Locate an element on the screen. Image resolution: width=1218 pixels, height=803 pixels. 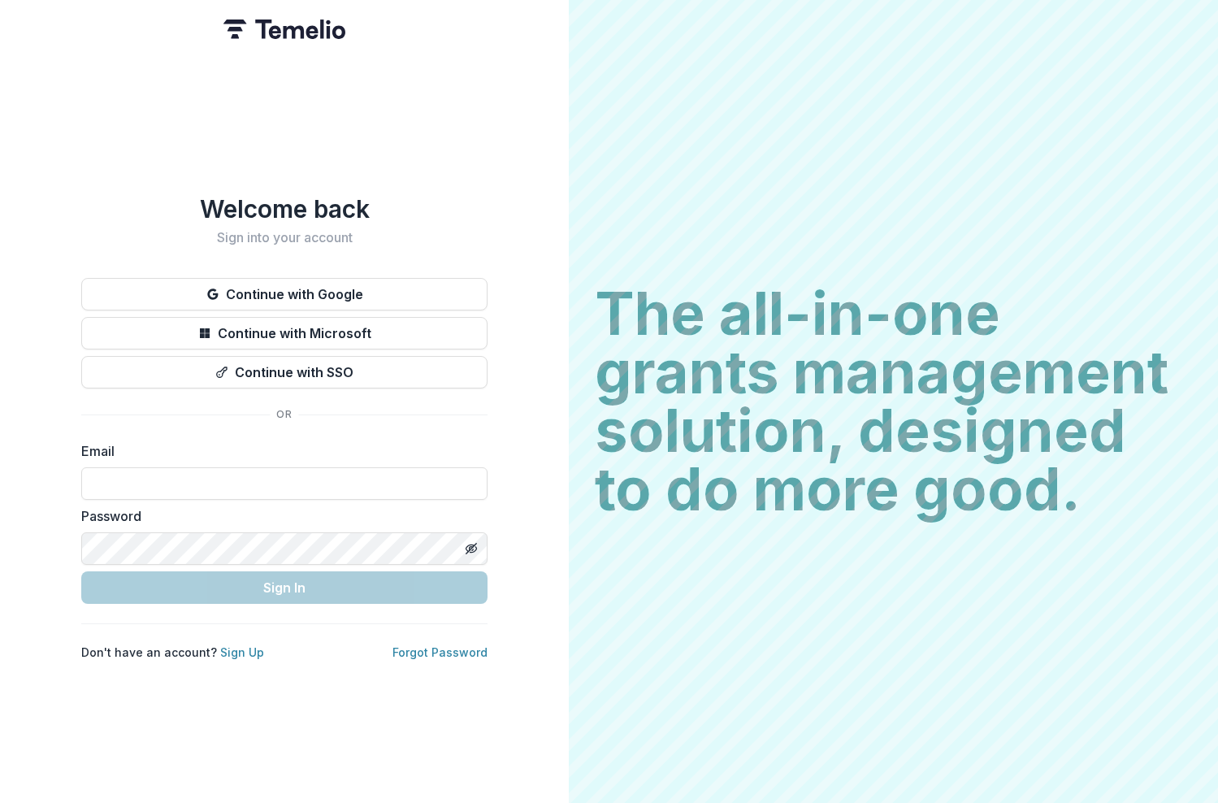
button: Continue with Microsoft is located at coordinates (284, 333).